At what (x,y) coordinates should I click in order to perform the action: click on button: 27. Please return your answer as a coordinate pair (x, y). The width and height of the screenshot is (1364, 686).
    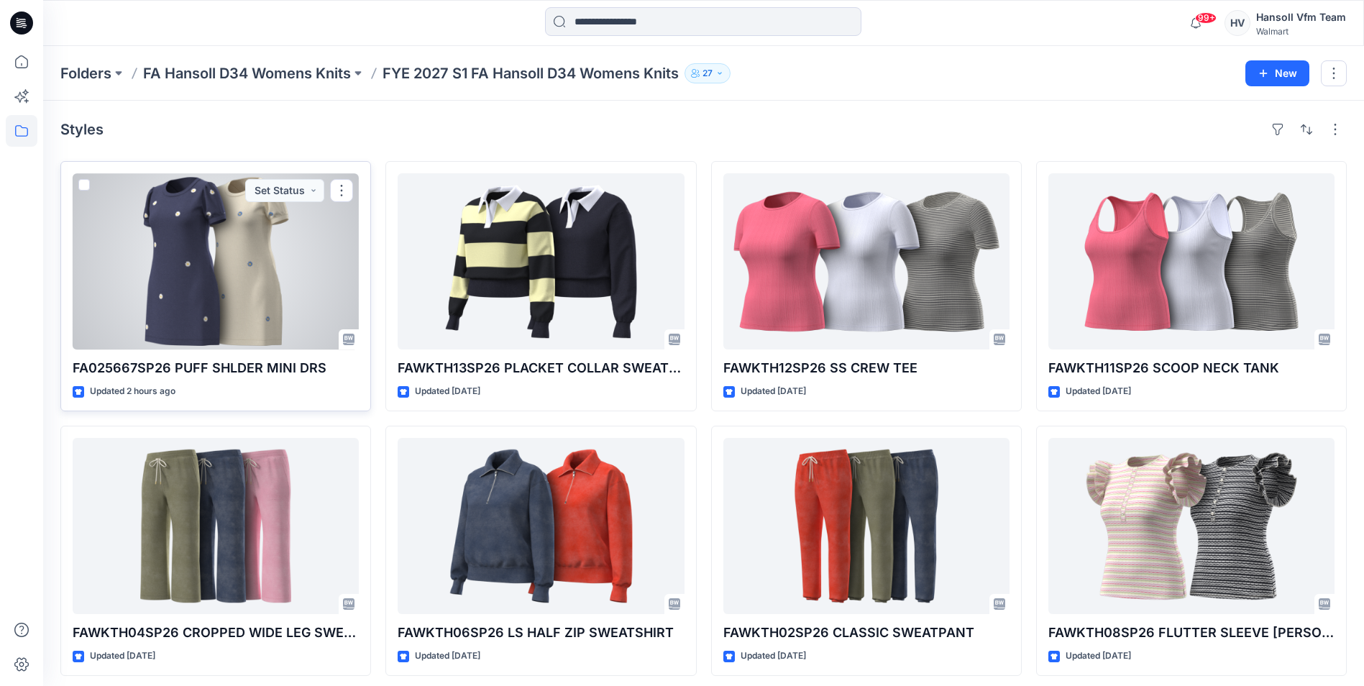
    Looking at the image, I should click on (708, 73).